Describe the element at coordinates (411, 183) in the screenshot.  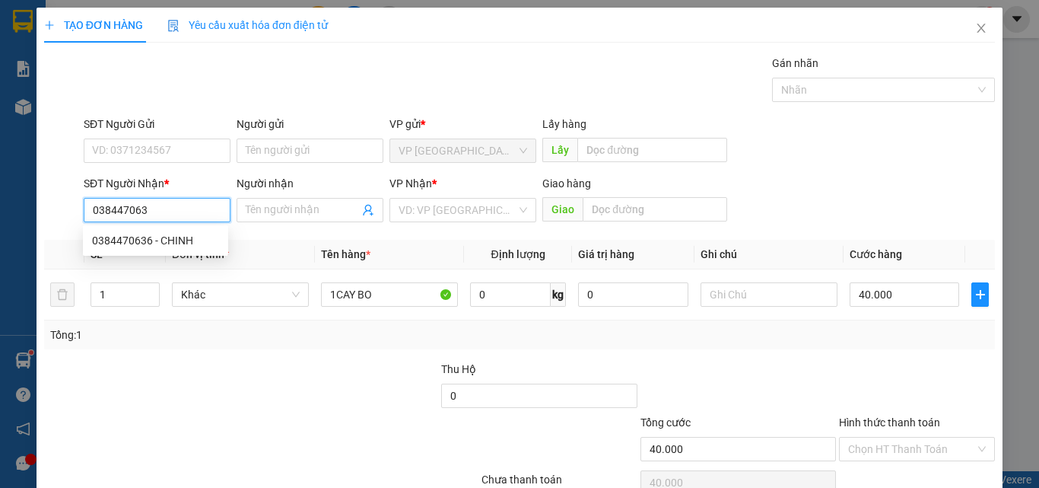
I see `span: VP Nhận` at that location.